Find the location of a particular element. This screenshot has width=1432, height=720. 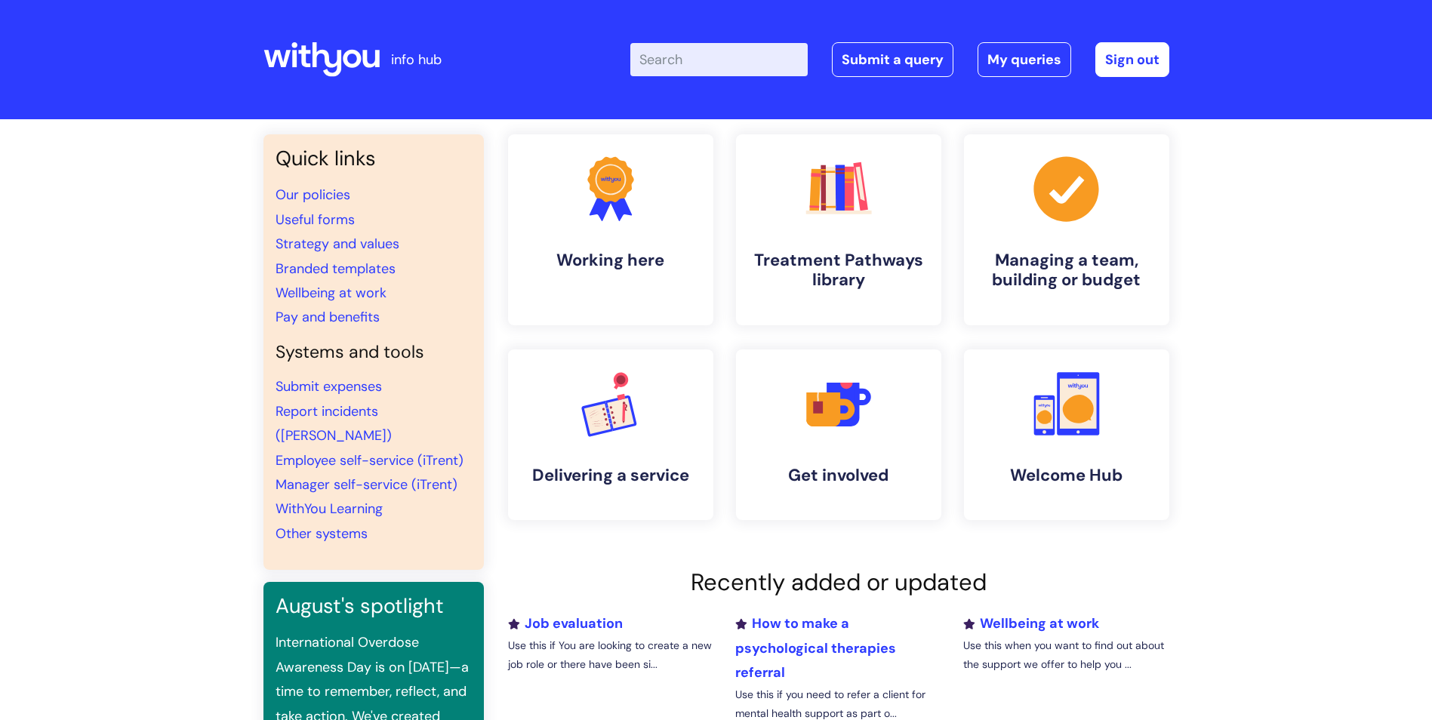

h4: Welcome Hub is located at coordinates (1067, 476).